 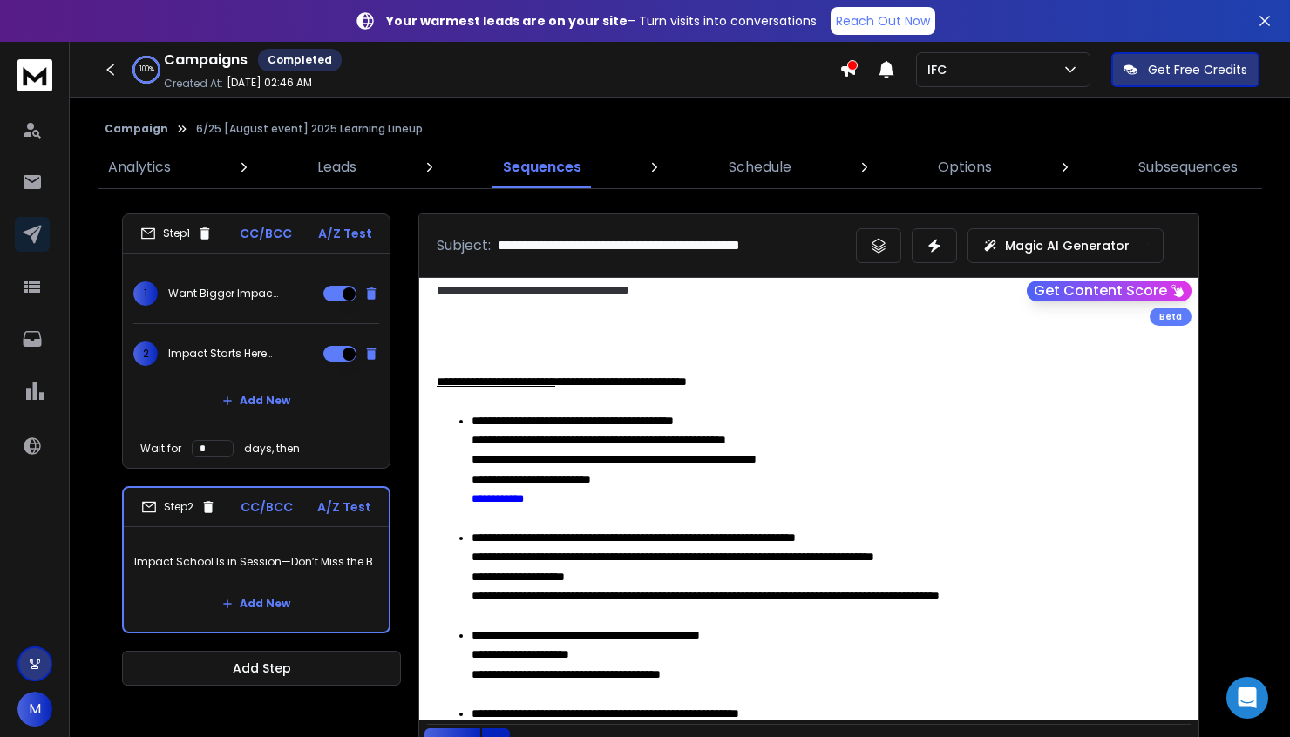 I want to click on a: Sequences, so click(x=542, y=167).